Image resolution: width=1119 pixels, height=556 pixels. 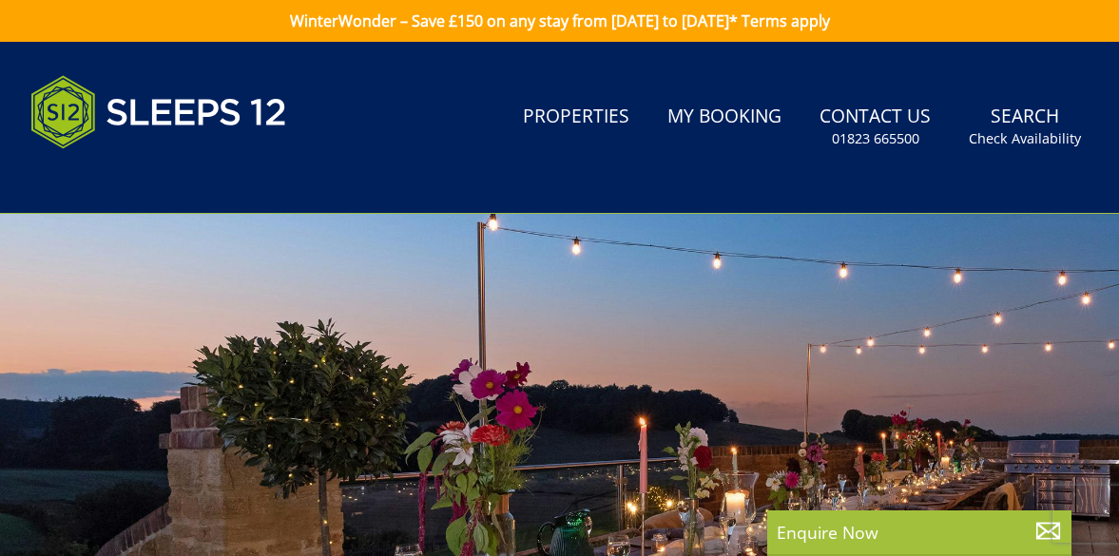 I want to click on small: 01823 665500, so click(x=876, y=139).